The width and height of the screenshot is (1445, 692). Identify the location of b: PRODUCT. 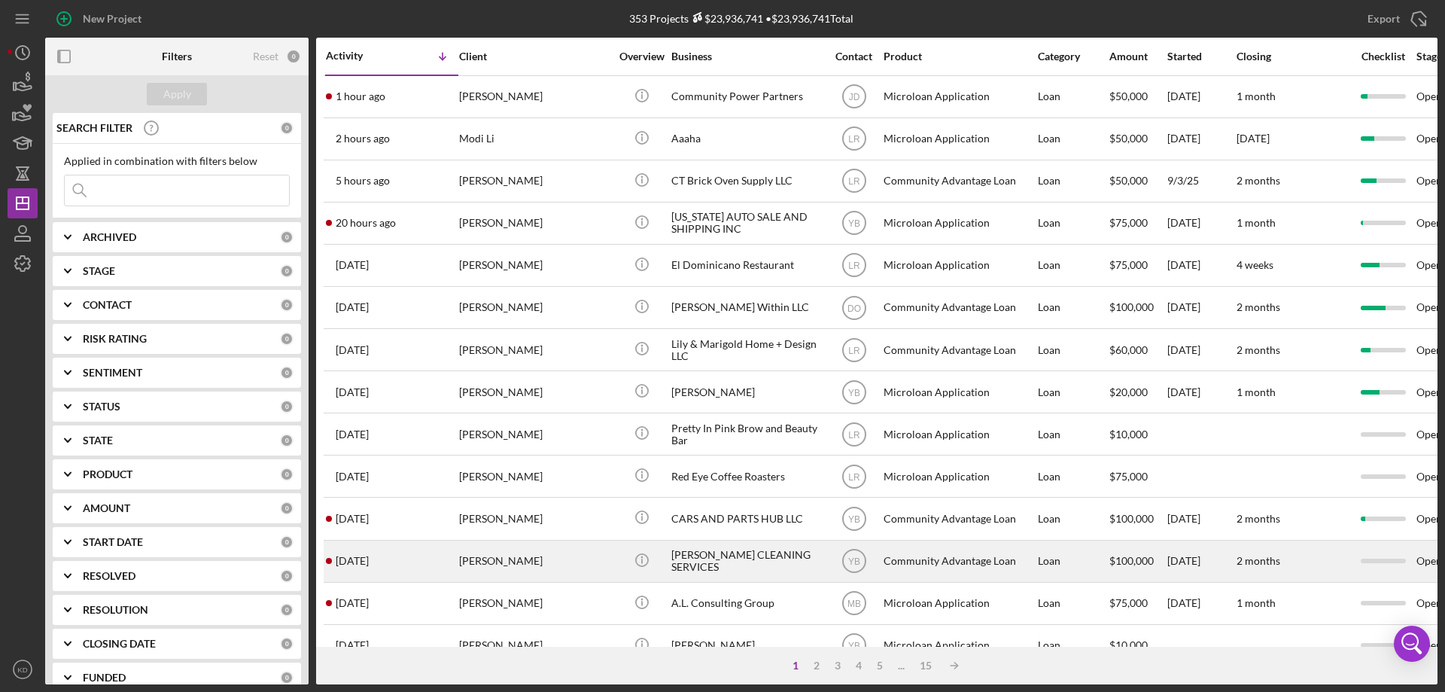
(108, 474).